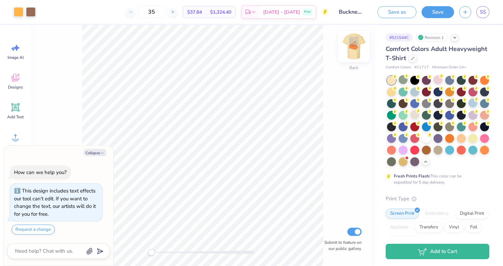  What do you see at coordinates (354, 47) in the screenshot?
I see `img: Back` at bounding box center [354, 47].